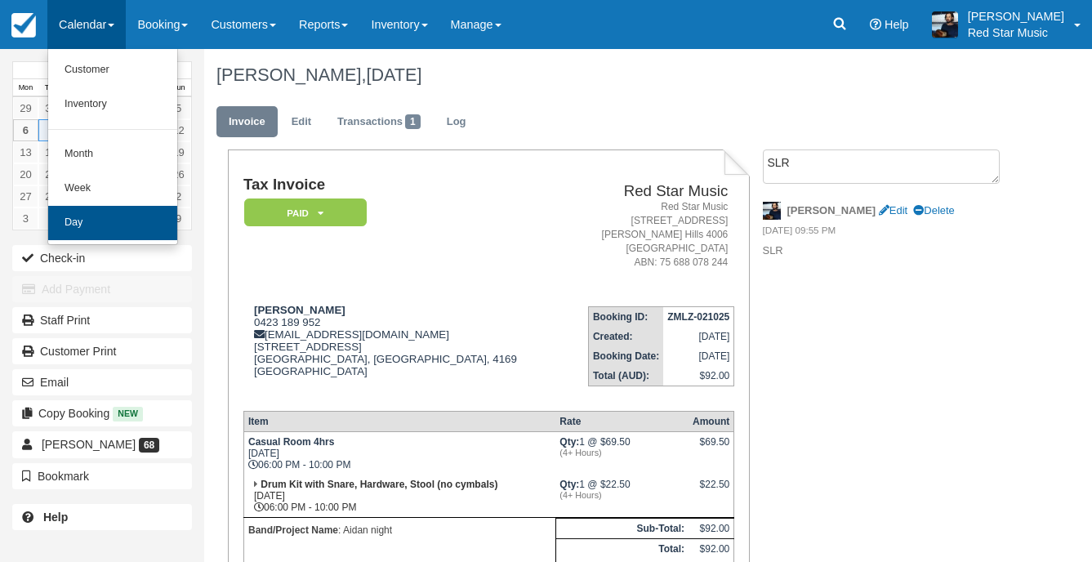 Image resolution: width=1092 pixels, height=562 pixels. What do you see at coordinates (305, 212) in the screenshot?
I see `em: Paid` at bounding box center [305, 212].